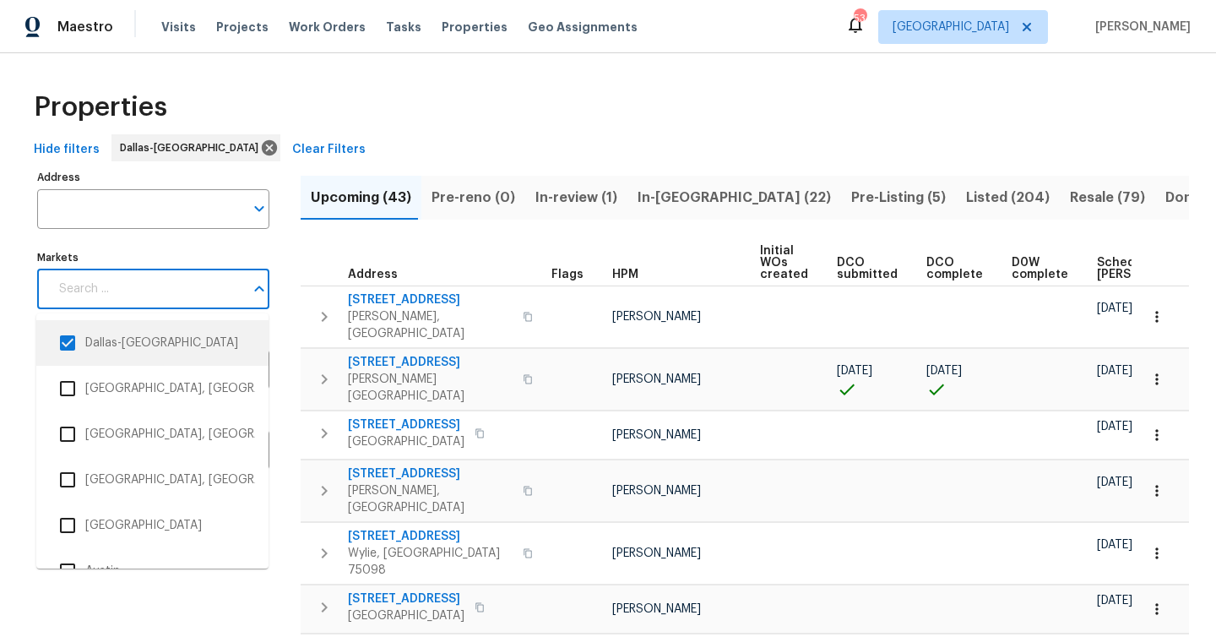 The width and height of the screenshot is (1216, 637). I want to click on span: Pre-reno (0), so click(473, 198).